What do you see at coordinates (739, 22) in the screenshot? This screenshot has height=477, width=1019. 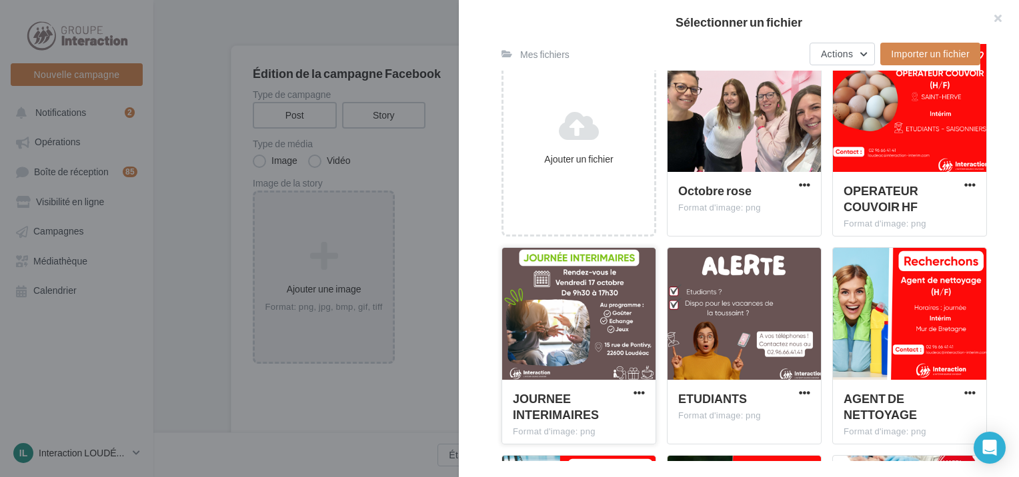 I see `h2: Sélectionner un fichier` at bounding box center [739, 22].